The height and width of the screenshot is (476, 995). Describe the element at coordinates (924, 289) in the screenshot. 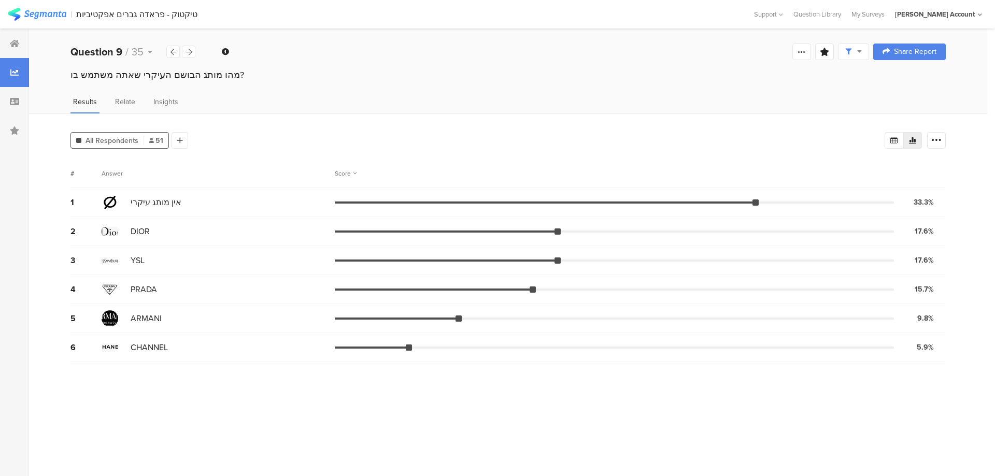

I see `div: 15.7%` at that location.